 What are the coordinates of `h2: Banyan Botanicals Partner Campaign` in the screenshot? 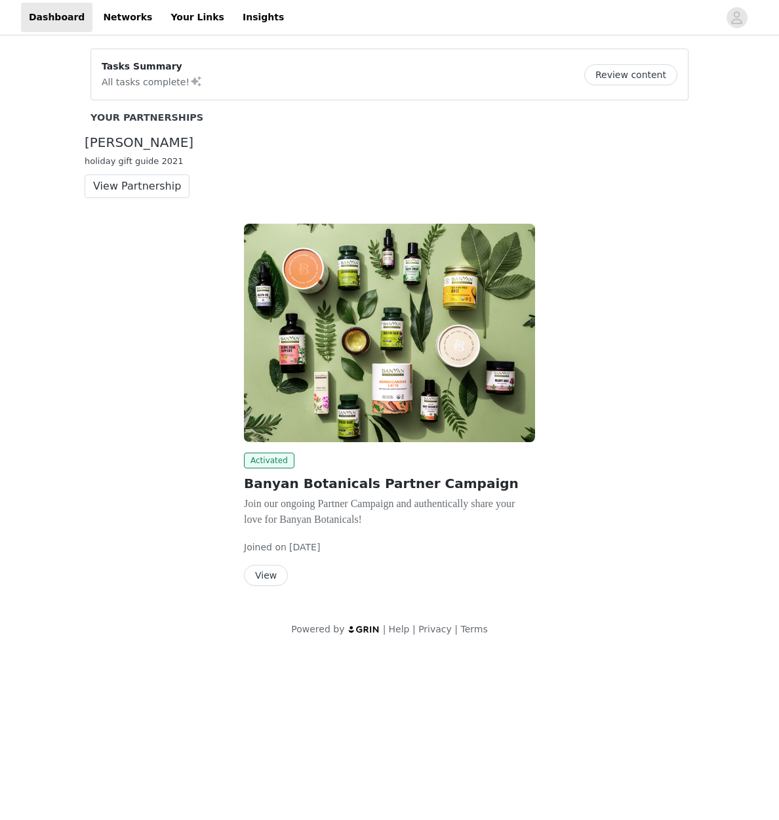 It's located at (390, 484).